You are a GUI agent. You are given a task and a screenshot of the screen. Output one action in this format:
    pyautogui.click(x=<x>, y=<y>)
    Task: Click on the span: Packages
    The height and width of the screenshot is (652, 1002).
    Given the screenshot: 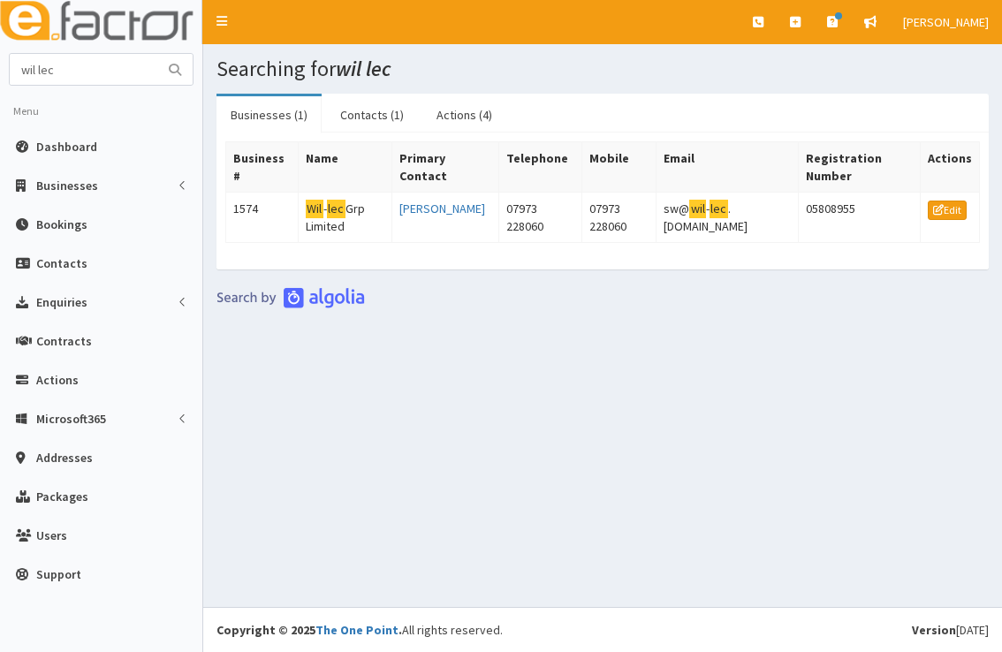 What is the action you would take?
    pyautogui.click(x=62, y=497)
    